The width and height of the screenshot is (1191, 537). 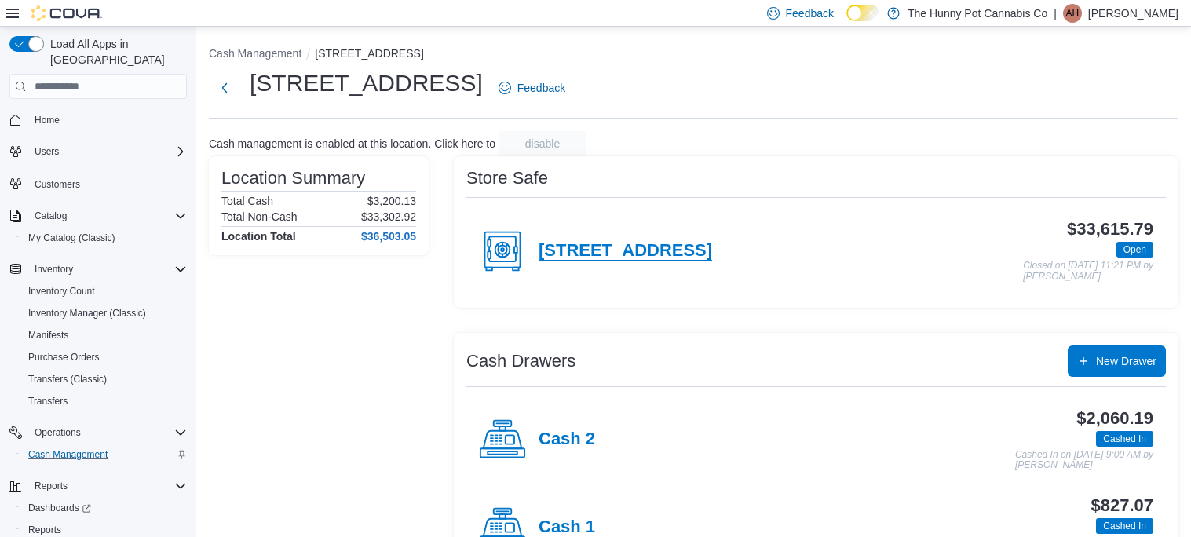 I want to click on button: Next, so click(x=225, y=88).